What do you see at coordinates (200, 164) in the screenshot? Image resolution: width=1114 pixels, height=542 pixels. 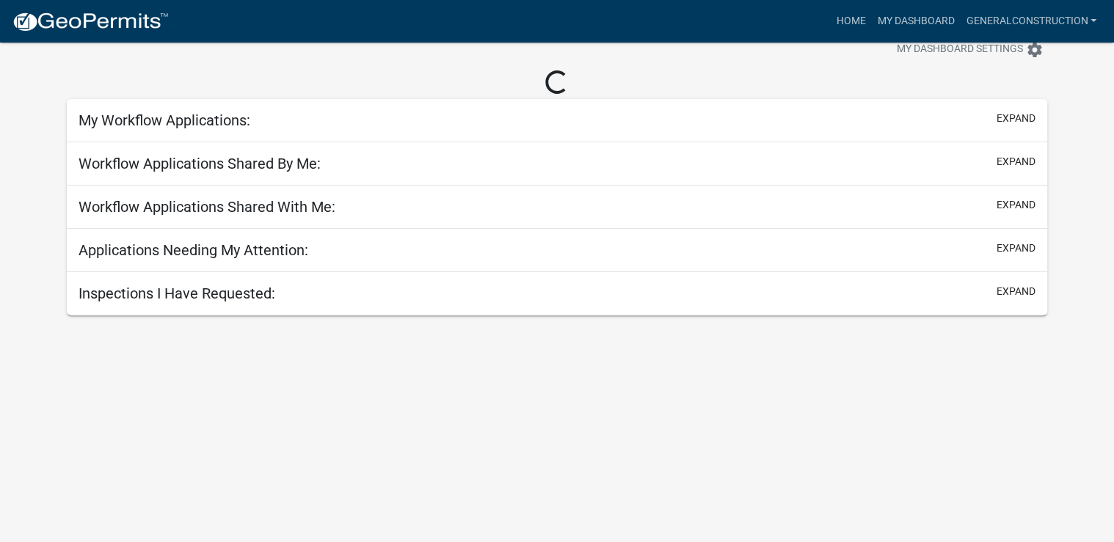 I see `h5: Workflow Applications Shared By Me:` at bounding box center [200, 164].